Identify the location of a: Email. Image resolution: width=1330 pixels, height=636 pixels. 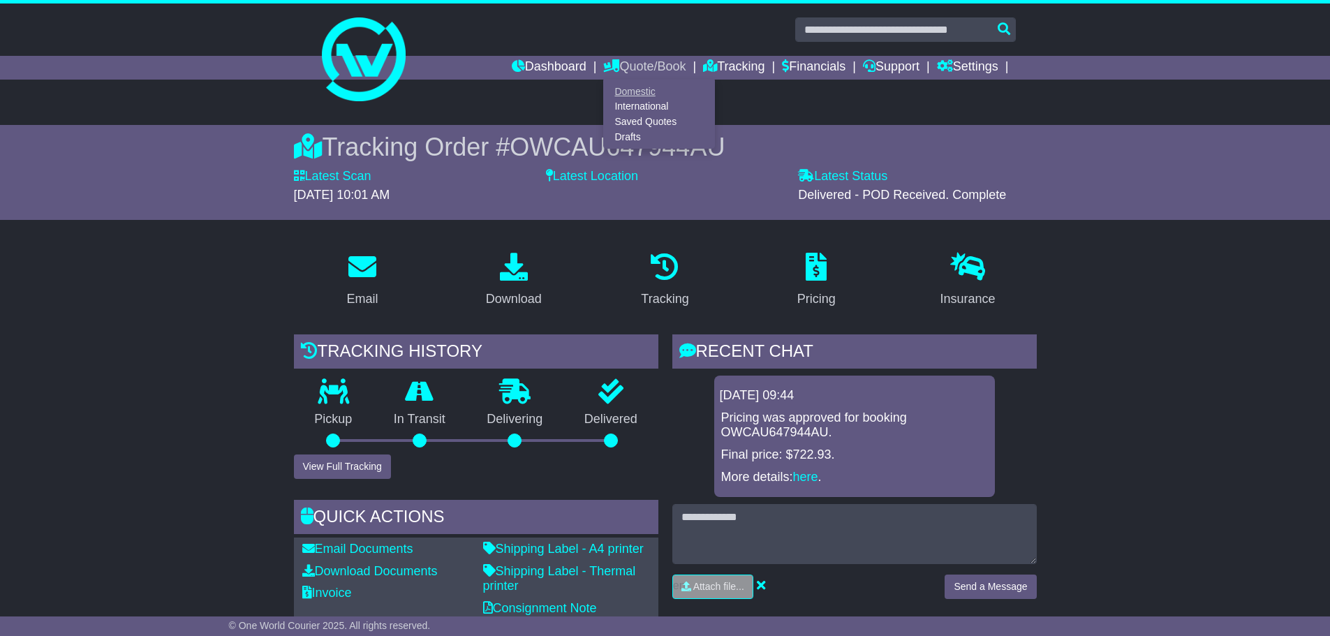
(362, 281).